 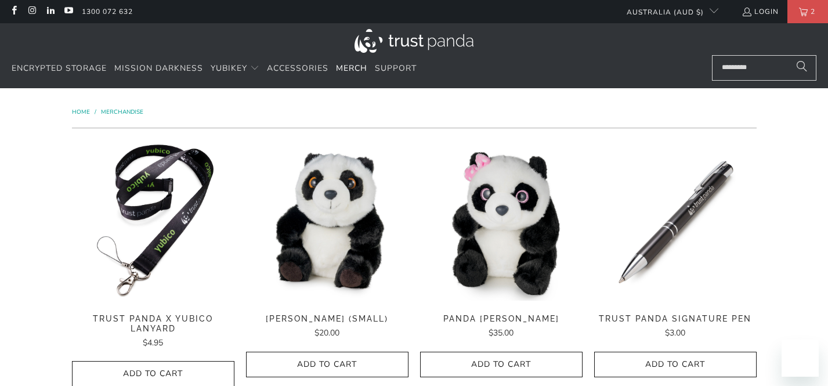 What do you see at coordinates (122, 112) in the screenshot?
I see `span: Merchandise` at bounding box center [122, 112].